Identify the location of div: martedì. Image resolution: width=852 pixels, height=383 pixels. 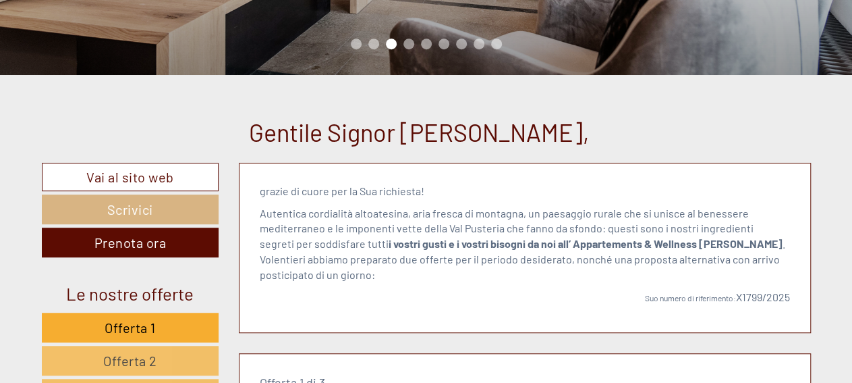
(265, 22).